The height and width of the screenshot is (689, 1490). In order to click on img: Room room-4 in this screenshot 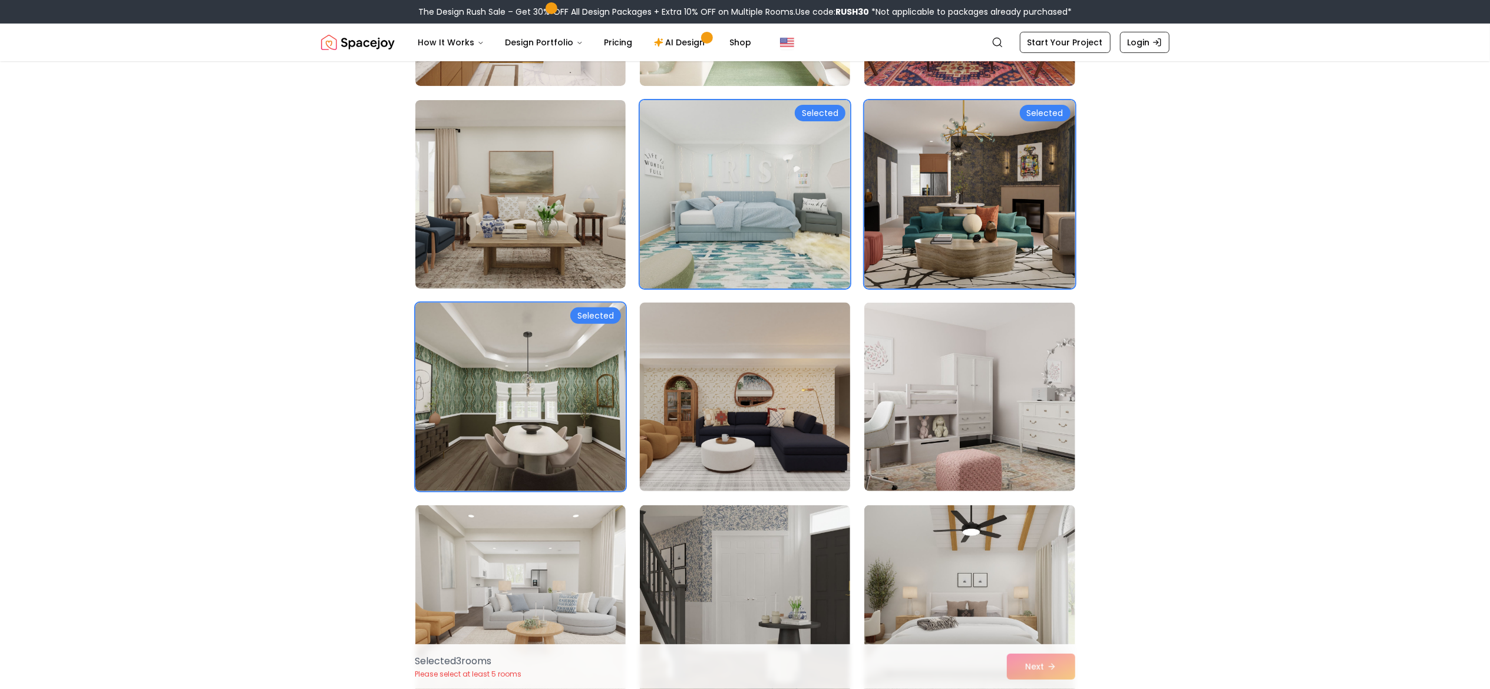, I will do `click(520, 194)`.